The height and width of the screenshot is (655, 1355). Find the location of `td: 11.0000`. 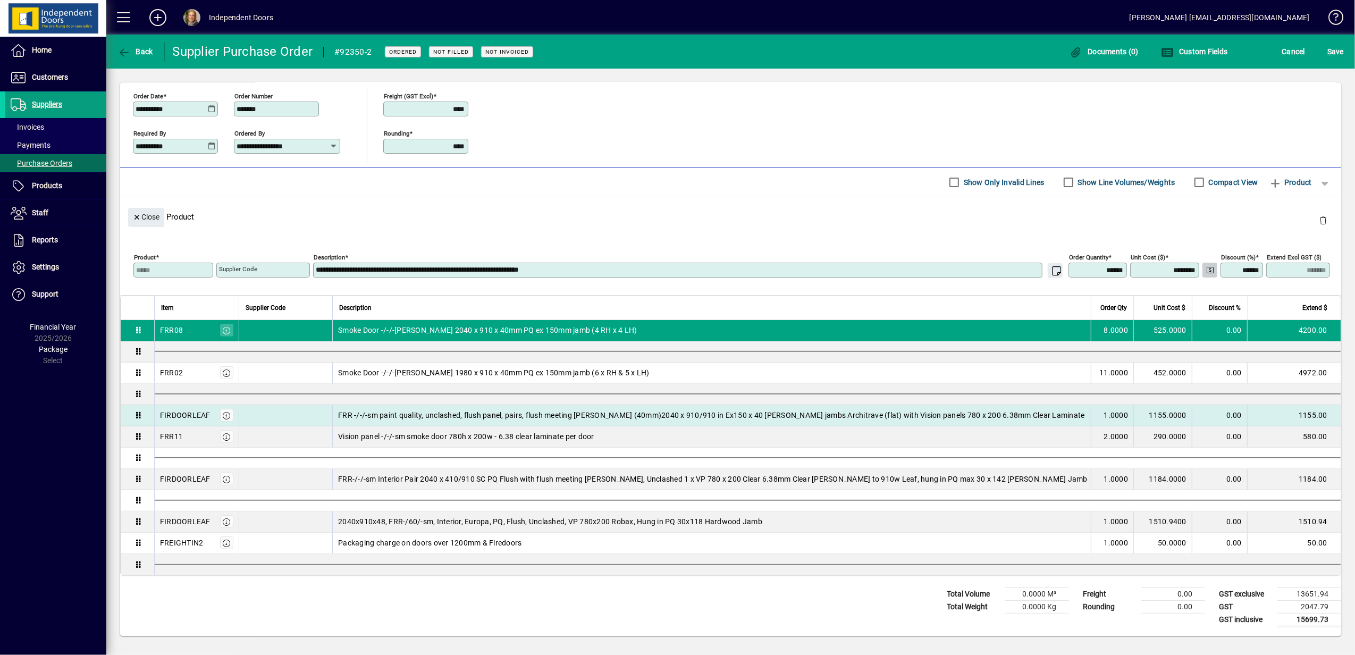

td: 11.0000 is located at coordinates (1112, 373).